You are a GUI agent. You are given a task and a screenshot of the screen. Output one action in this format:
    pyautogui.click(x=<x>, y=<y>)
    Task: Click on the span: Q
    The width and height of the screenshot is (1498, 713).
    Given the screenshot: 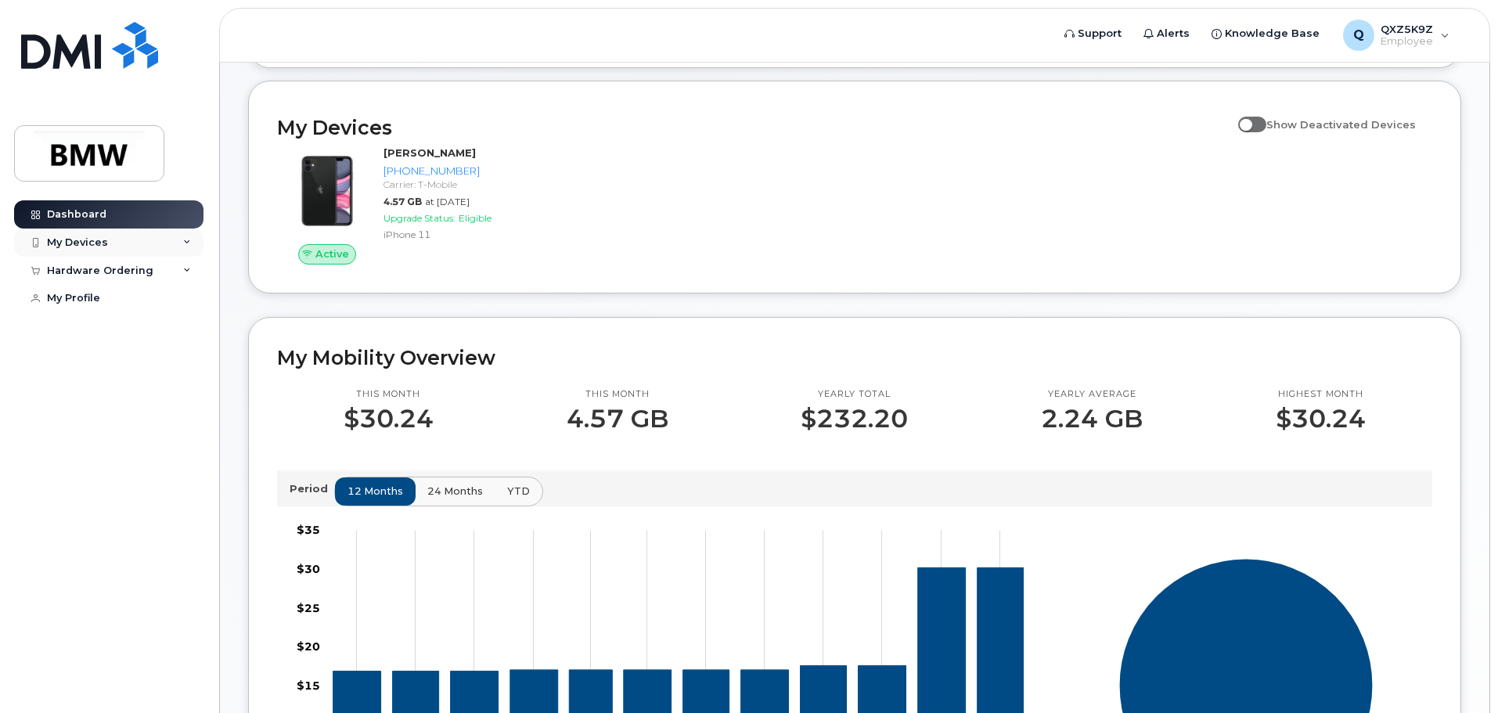 What is the action you would take?
    pyautogui.click(x=1359, y=35)
    